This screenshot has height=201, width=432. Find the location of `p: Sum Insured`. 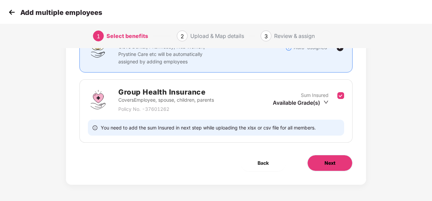

p: Sum Insured is located at coordinates (315, 95).